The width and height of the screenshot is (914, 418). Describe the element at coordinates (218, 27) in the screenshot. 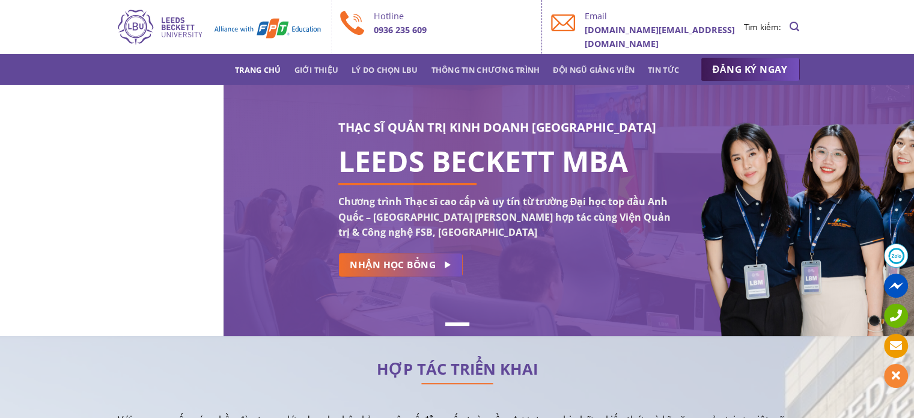

I see `img: Thạc sĩ Quản trị kinh doanh Quốc tế` at that location.